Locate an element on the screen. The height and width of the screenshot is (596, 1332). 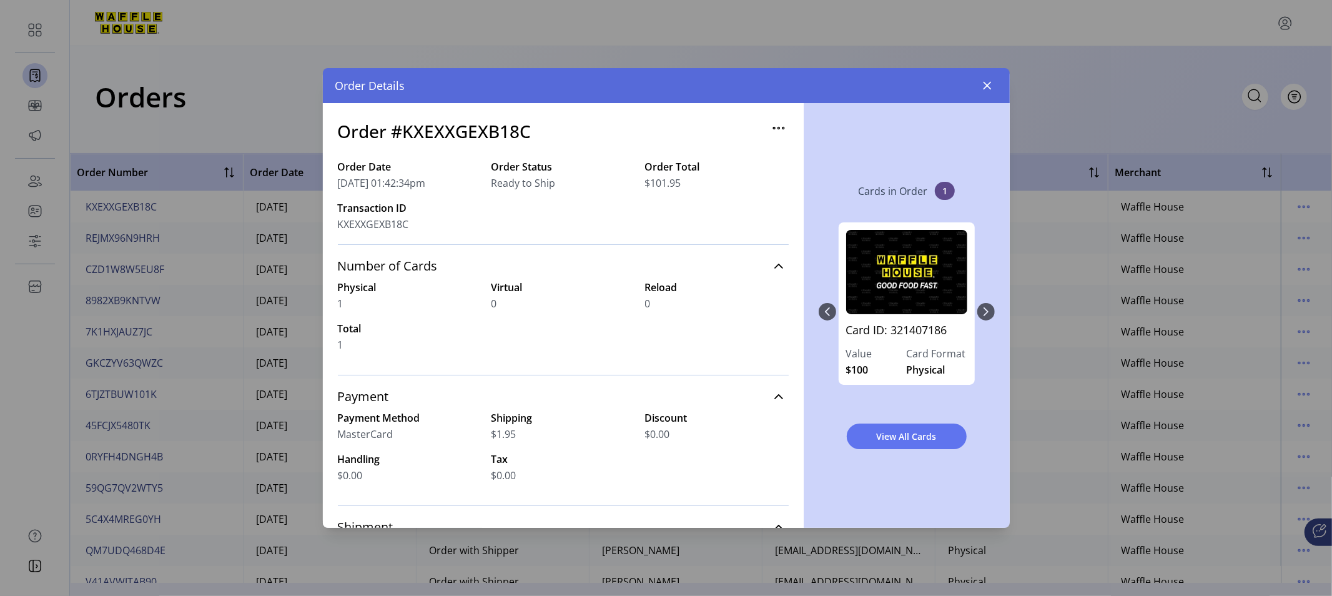
p: Cards in Order is located at coordinates (892, 191).